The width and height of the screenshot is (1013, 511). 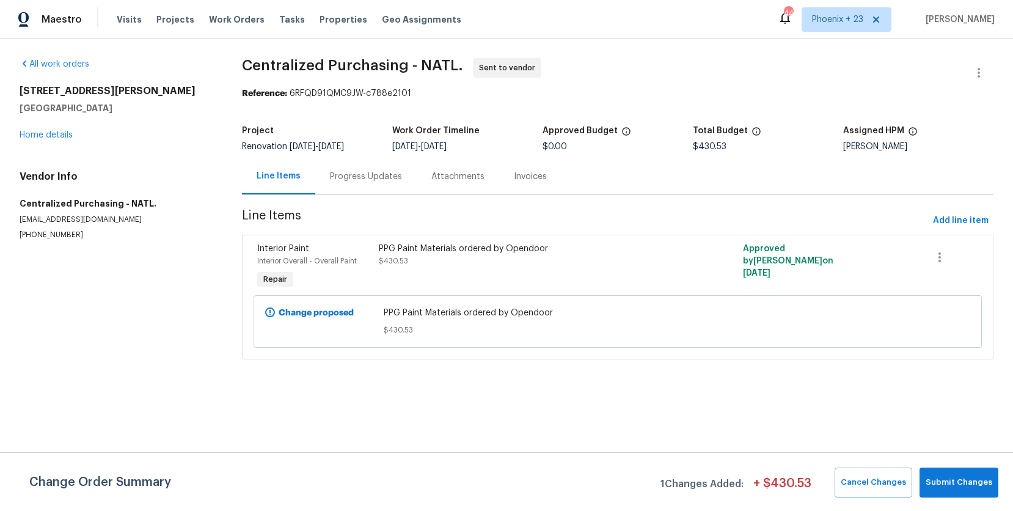 What do you see at coordinates (343, 20) in the screenshot?
I see `span: Properties` at bounding box center [343, 20].